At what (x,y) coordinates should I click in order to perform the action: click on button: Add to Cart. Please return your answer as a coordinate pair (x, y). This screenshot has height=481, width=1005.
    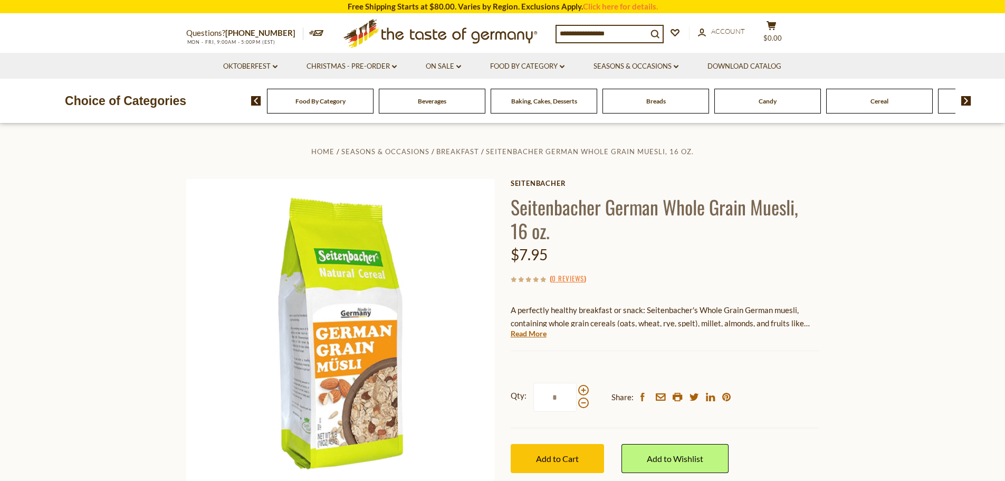
    Looking at the image, I should click on (557, 458).